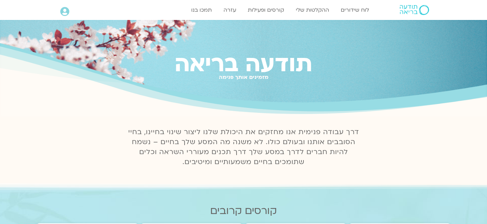  I want to click on a: עזרה, so click(230, 10).